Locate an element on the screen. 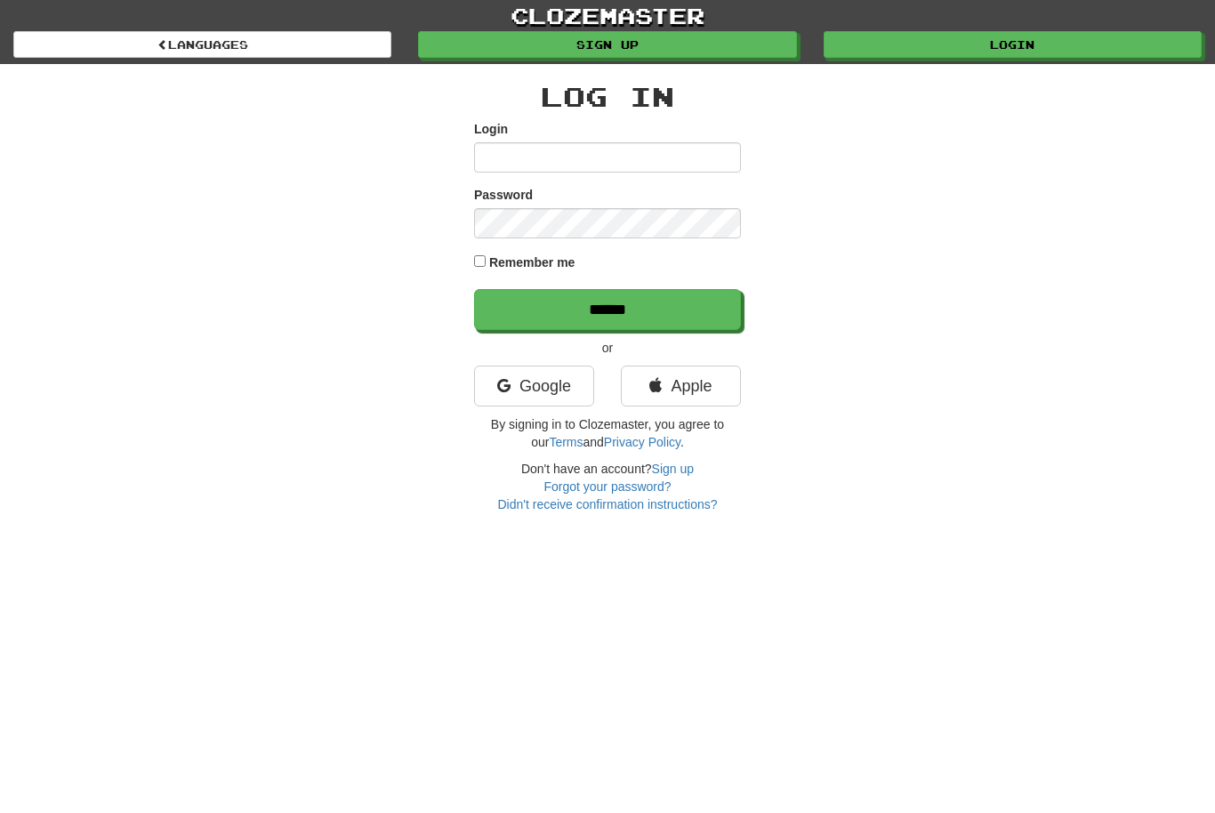  h2: Log In is located at coordinates (608, 96).